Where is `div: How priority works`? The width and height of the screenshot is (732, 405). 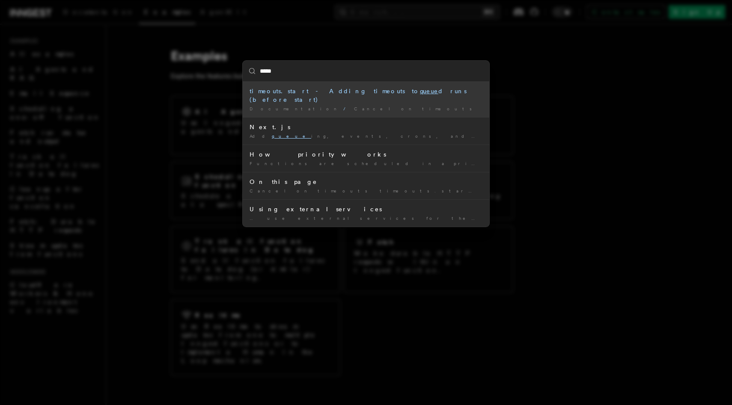 div: How priority works is located at coordinates (366, 155).